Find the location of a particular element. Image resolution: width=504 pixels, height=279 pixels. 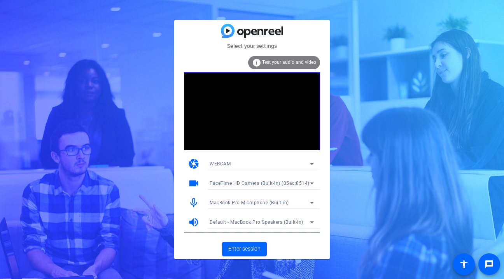

span: Default - MacBook Pro Speakers (Built-in) is located at coordinates (256, 222).